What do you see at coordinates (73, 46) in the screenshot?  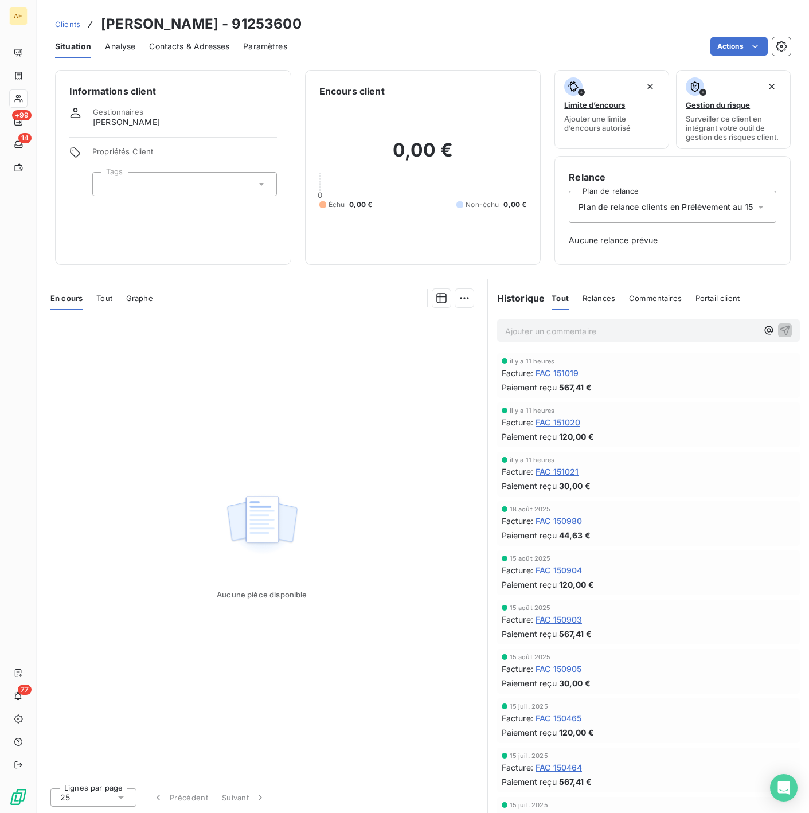 I see `span: Situation` at bounding box center [73, 46].